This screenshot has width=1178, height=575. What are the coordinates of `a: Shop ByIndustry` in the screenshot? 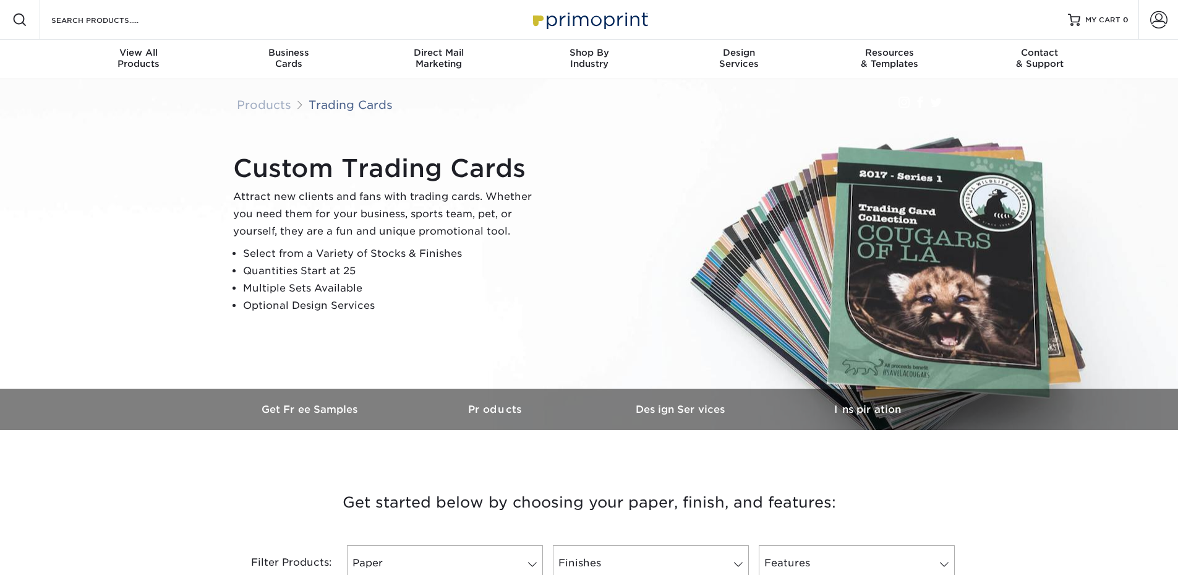 It's located at (589, 59).